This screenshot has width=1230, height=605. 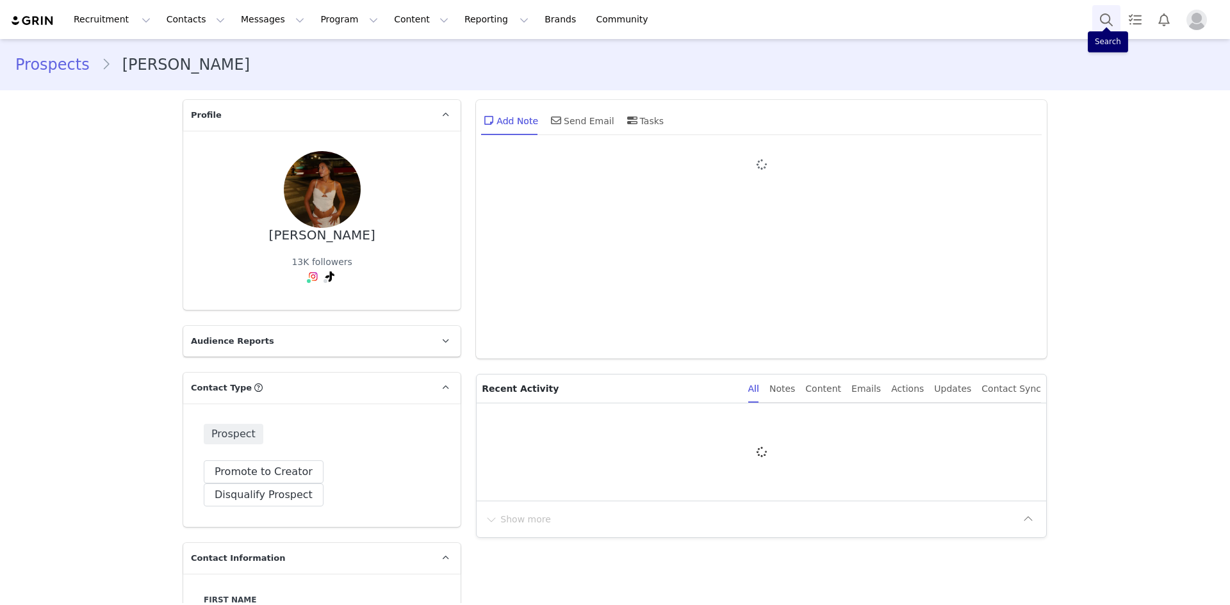 I want to click on a: grin logo, so click(x=33, y=20).